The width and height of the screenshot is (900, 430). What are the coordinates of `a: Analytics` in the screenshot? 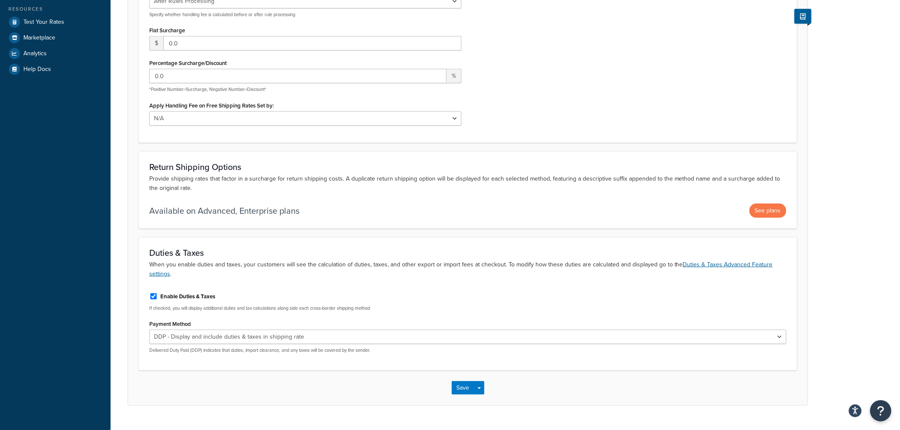 It's located at (55, 54).